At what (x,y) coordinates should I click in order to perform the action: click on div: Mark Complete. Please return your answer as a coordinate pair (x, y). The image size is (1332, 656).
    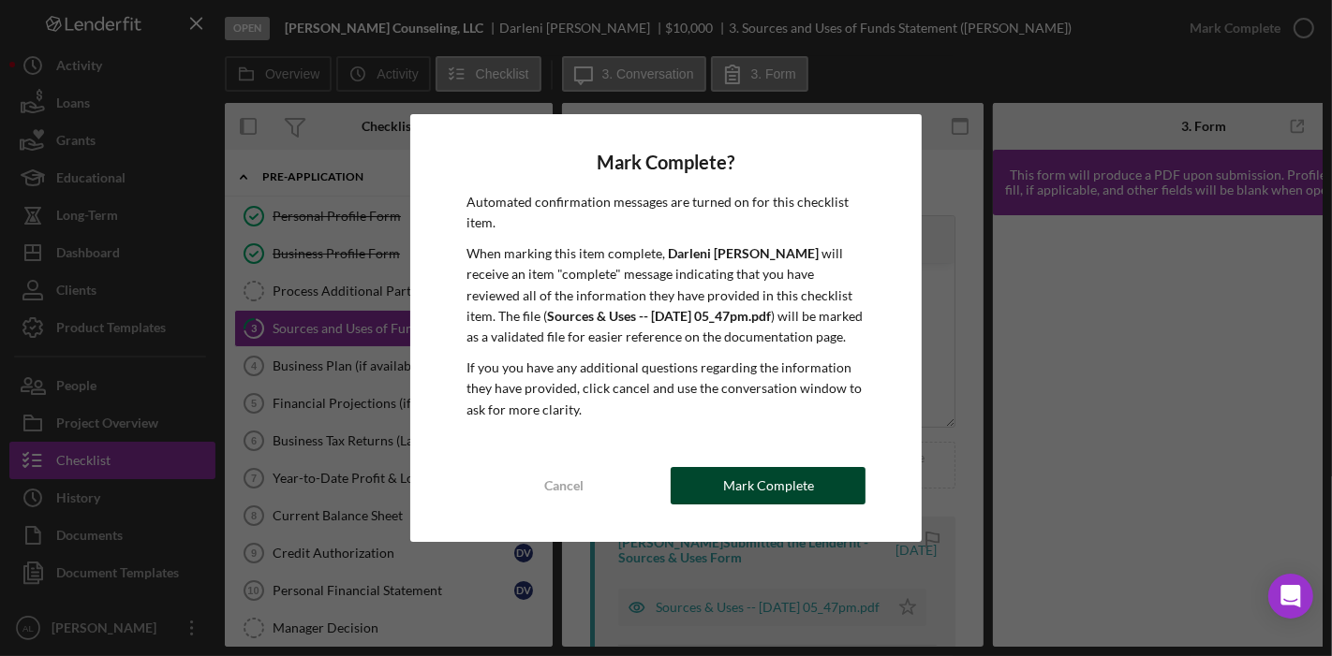
    Looking at the image, I should click on (768, 486).